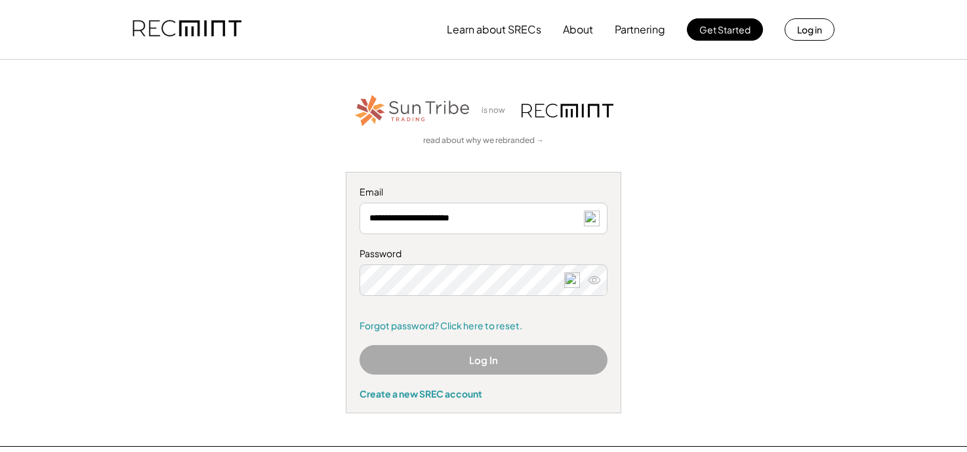 Image resolution: width=967 pixels, height=452 pixels. I want to click on button: Get Started, so click(725, 30).